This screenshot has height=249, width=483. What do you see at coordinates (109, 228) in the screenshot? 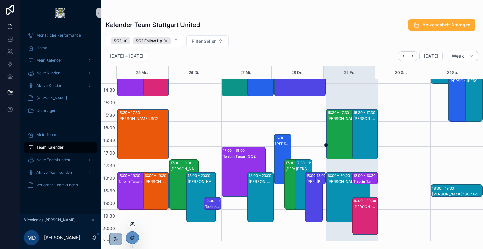
I see `span: 20:00` at bounding box center [109, 228].